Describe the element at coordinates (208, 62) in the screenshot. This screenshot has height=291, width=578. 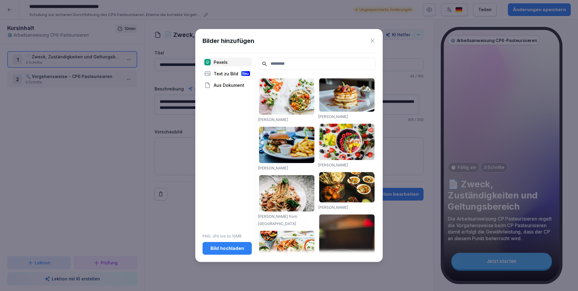
I see `img: pexels.png` at that location.